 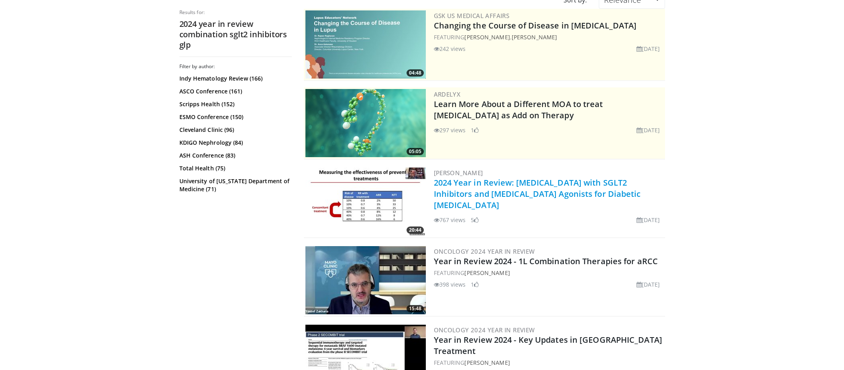 I want to click on h2: 2024 year in review combination sglt2 inhibitors glp, so click(x=236, y=35).